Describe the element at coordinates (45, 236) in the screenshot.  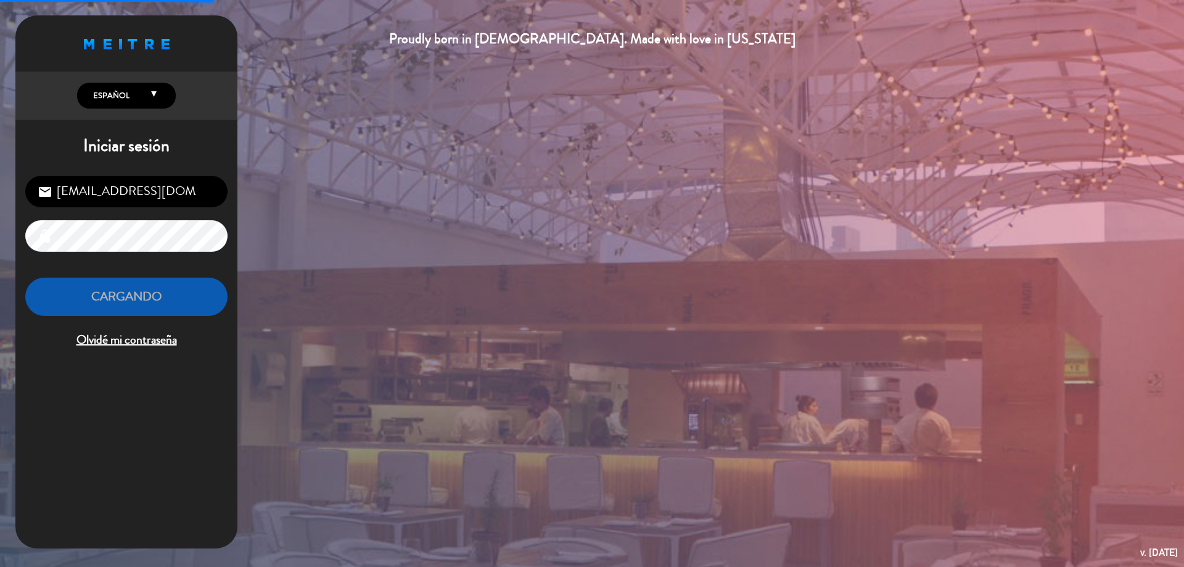
I see `i: lock` at that location.